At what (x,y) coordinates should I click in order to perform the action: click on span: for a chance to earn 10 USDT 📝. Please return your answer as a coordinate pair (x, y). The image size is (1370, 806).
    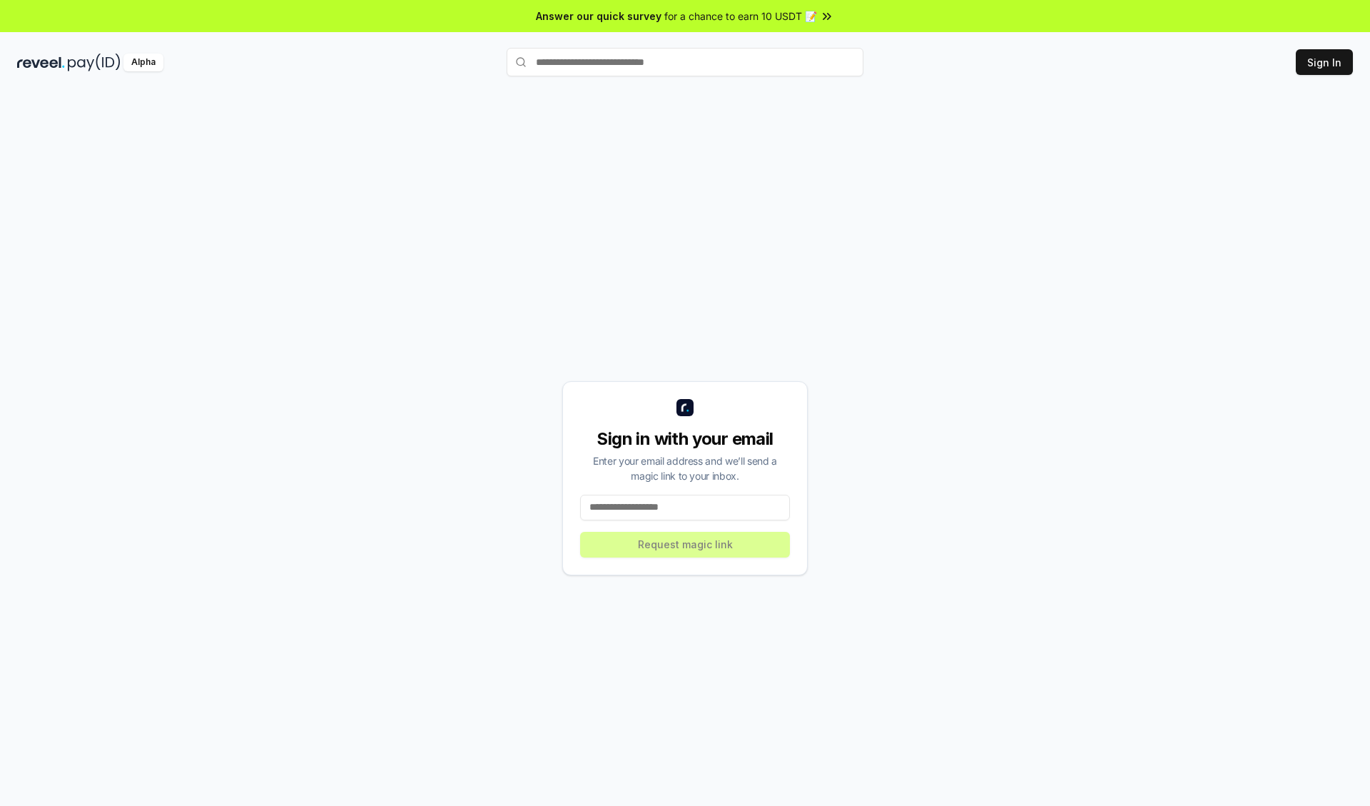
    Looking at the image, I should click on (741, 16).